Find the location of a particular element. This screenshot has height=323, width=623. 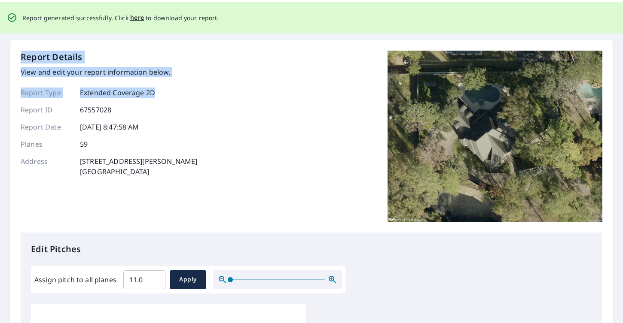

p: Report ID is located at coordinates (46, 110).